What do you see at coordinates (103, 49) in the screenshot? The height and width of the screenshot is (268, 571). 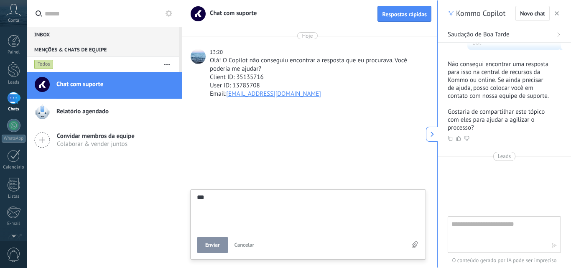 I see `div: Menções & Chats de equipe` at bounding box center [103, 49].